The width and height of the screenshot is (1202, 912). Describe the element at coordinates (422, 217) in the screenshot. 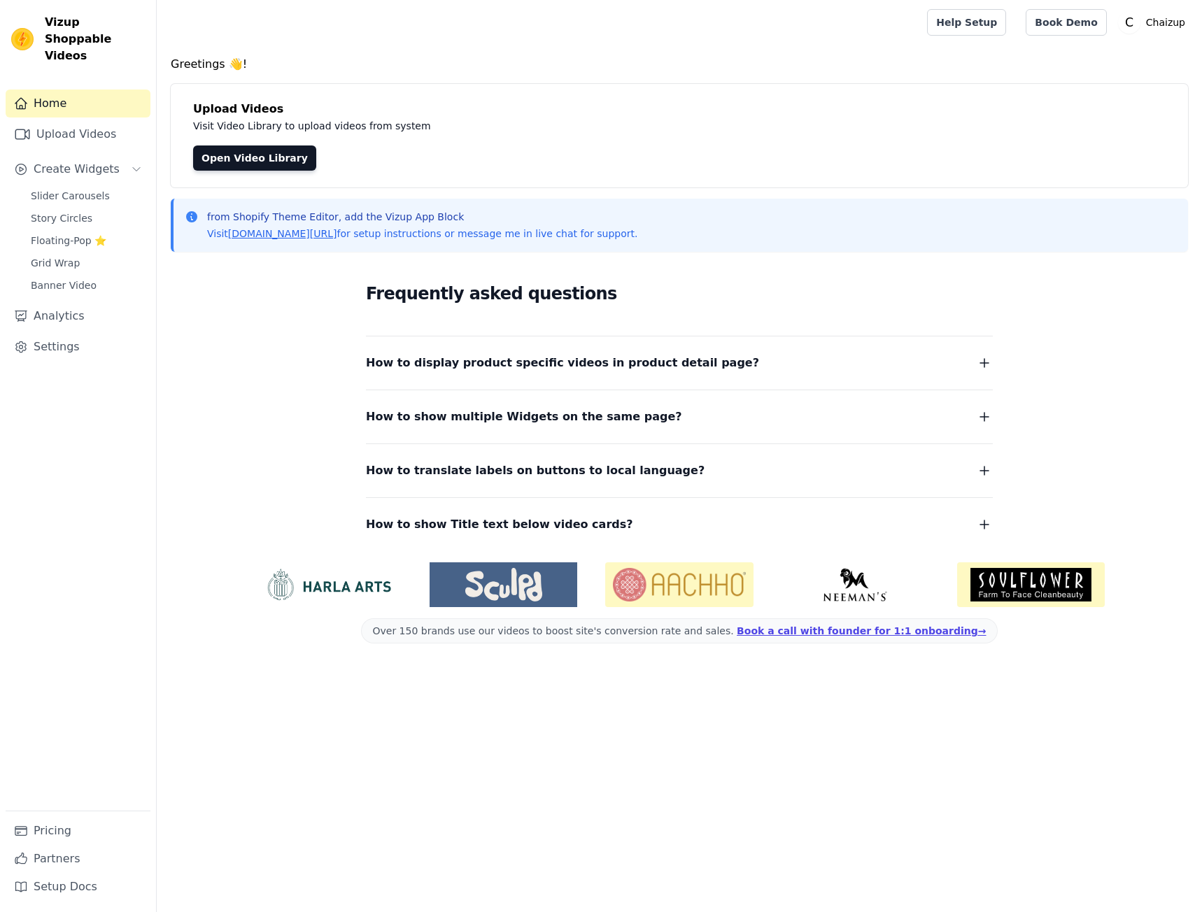

I see `p: from Shopify Theme Editor, add the Vizup App Block` at that location.